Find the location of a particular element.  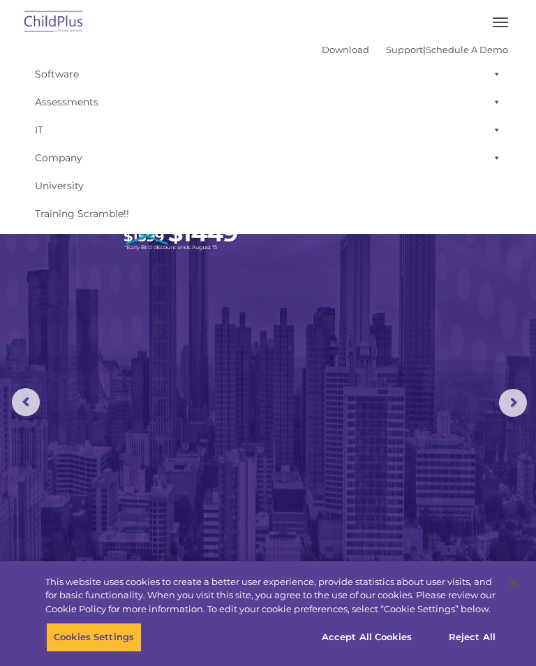

button: Accept All Cookies is located at coordinates (366, 637).